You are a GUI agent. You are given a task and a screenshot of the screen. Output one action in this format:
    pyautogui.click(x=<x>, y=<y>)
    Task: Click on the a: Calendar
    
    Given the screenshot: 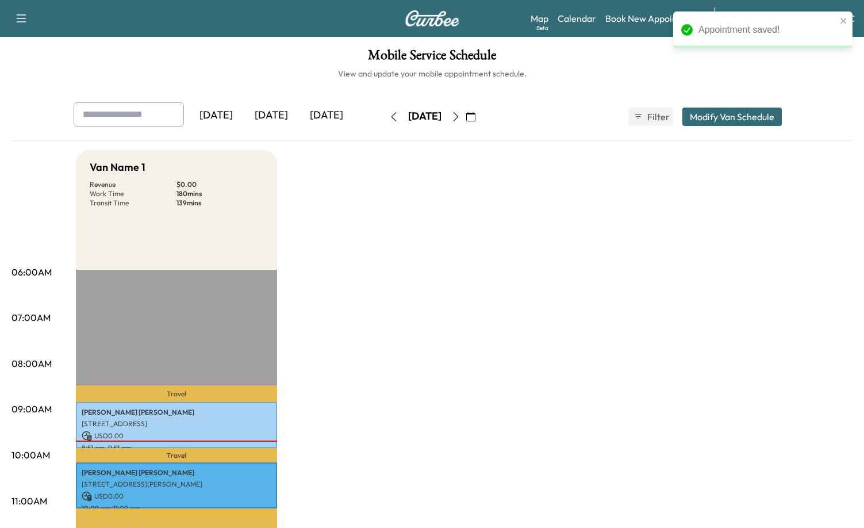 What is the action you would take?
    pyautogui.click(x=577, y=18)
    